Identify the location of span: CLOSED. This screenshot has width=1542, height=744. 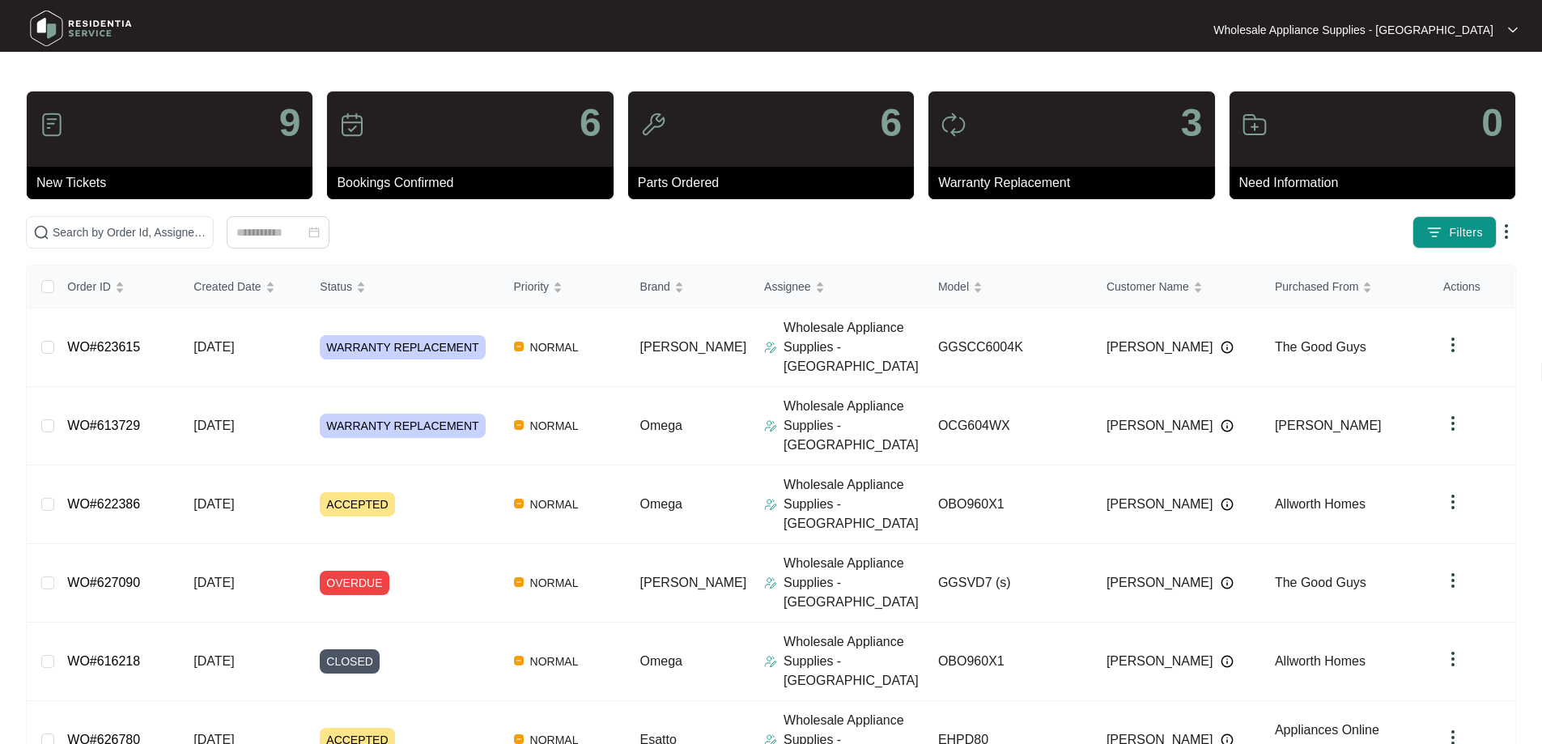
(350, 661).